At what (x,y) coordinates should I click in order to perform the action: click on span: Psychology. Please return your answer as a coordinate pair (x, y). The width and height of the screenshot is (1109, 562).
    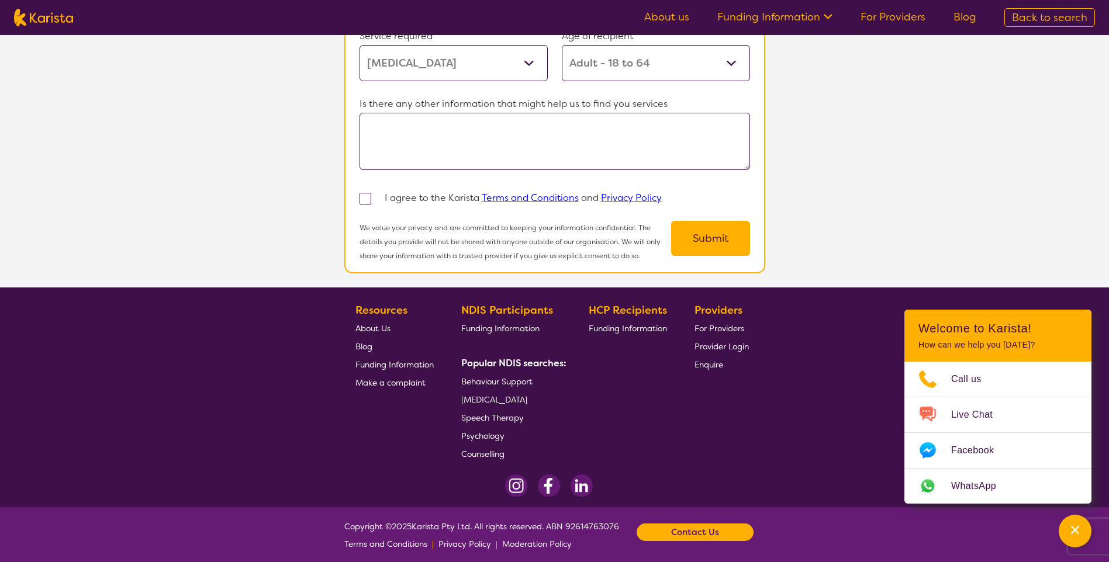
    Looking at the image, I should click on (483, 436).